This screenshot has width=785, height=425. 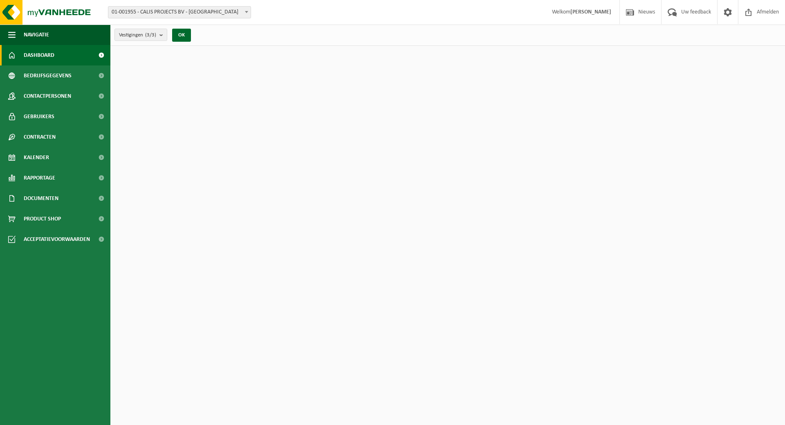 What do you see at coordinates (39, 116) in the screenshot?
I see `span: Gebruikers` at bounding box center [39, 116].